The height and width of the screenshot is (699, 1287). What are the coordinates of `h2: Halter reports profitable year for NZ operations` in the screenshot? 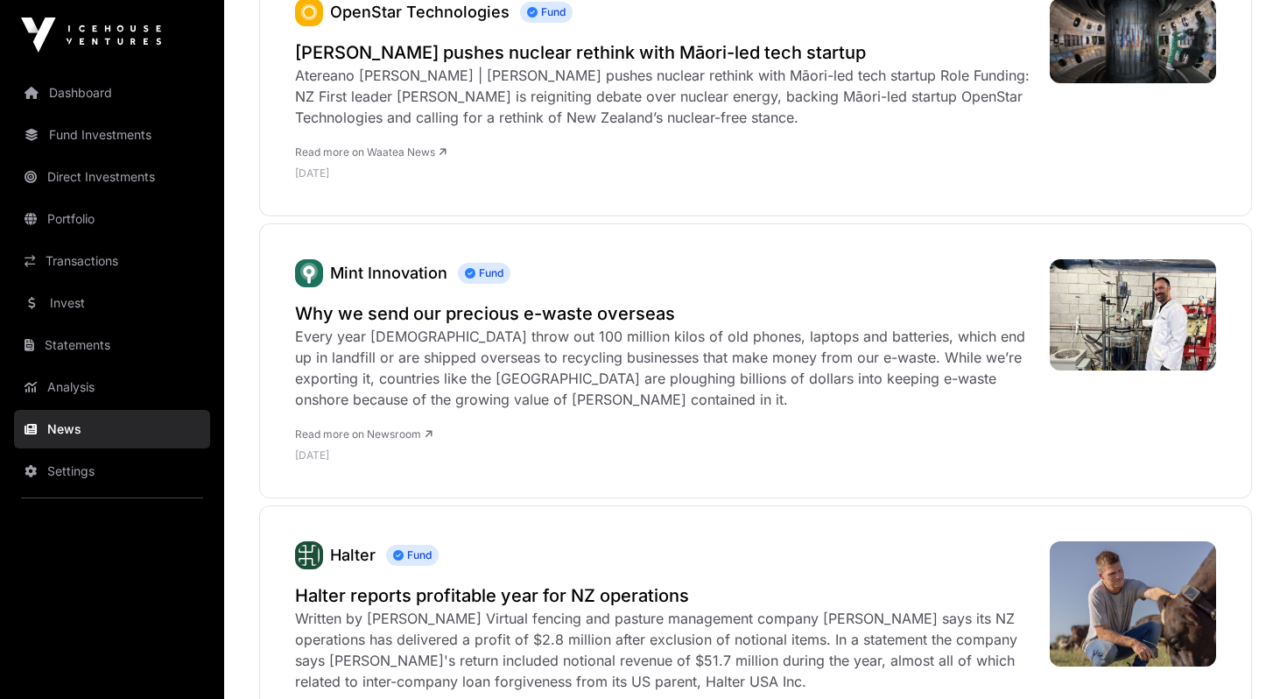 It's located at (664, 596).